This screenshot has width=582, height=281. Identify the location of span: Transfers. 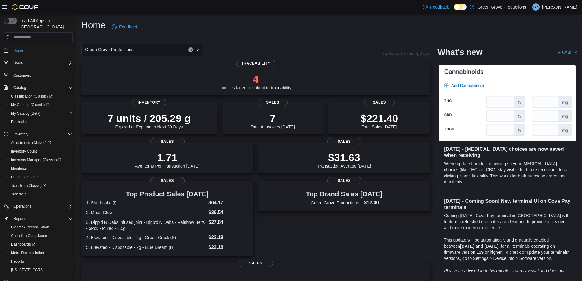
(41, 194).